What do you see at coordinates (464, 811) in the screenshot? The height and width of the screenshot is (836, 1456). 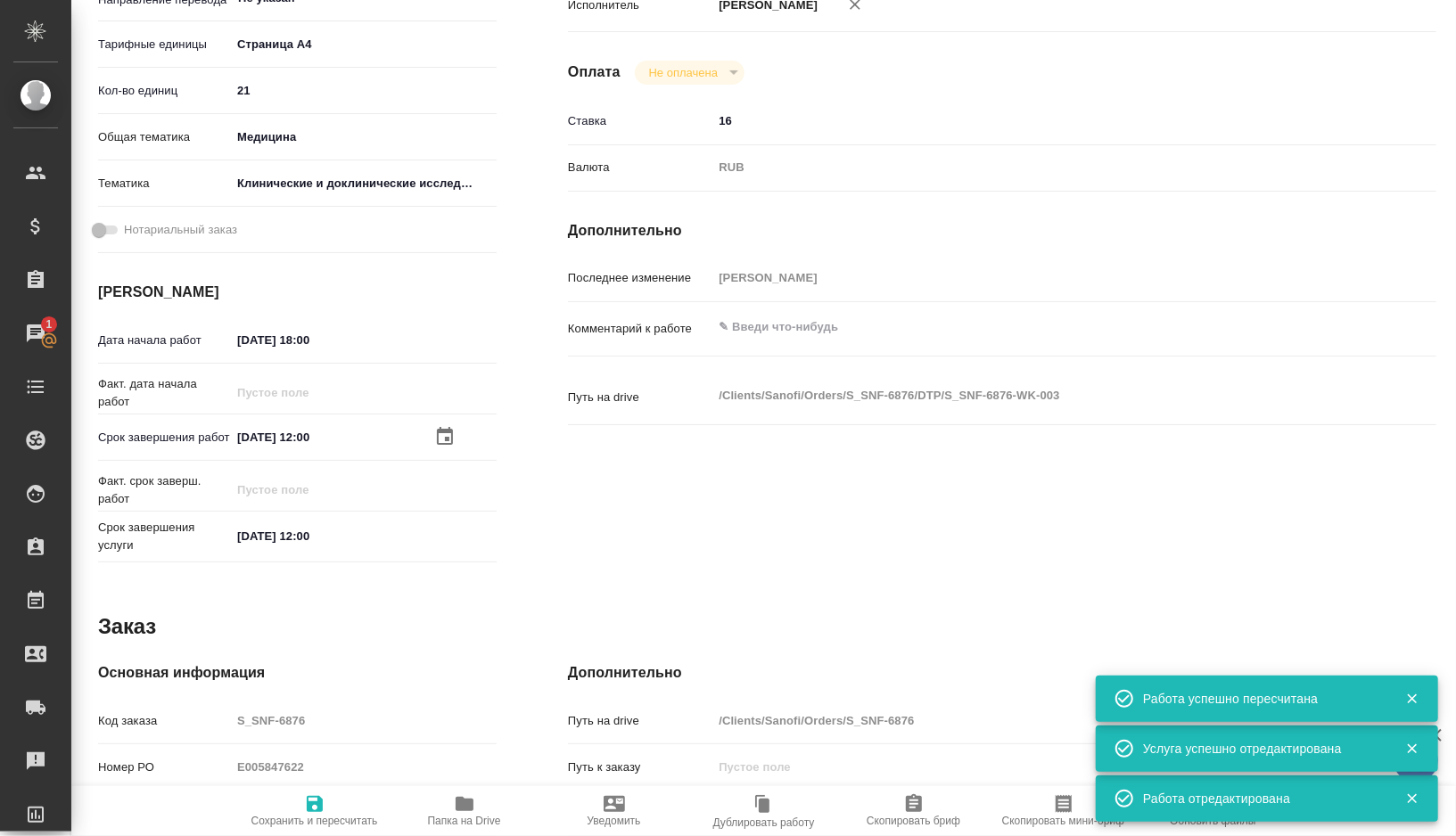 I see `button: Папка на Drive` at bounding box center [464, 811].